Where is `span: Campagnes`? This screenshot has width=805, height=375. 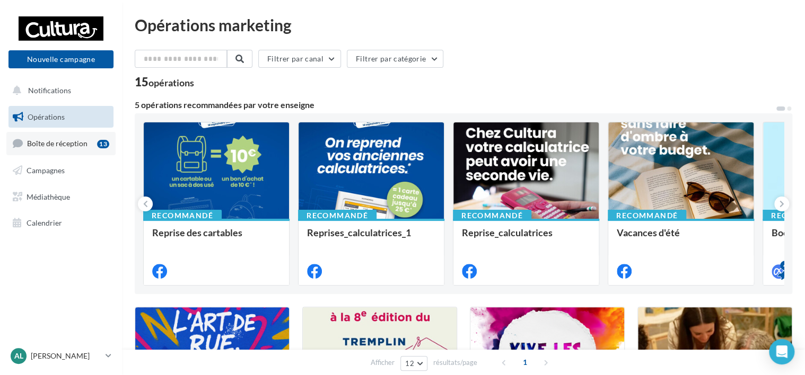
span: Campagnes is located at coordinates (46, 170).